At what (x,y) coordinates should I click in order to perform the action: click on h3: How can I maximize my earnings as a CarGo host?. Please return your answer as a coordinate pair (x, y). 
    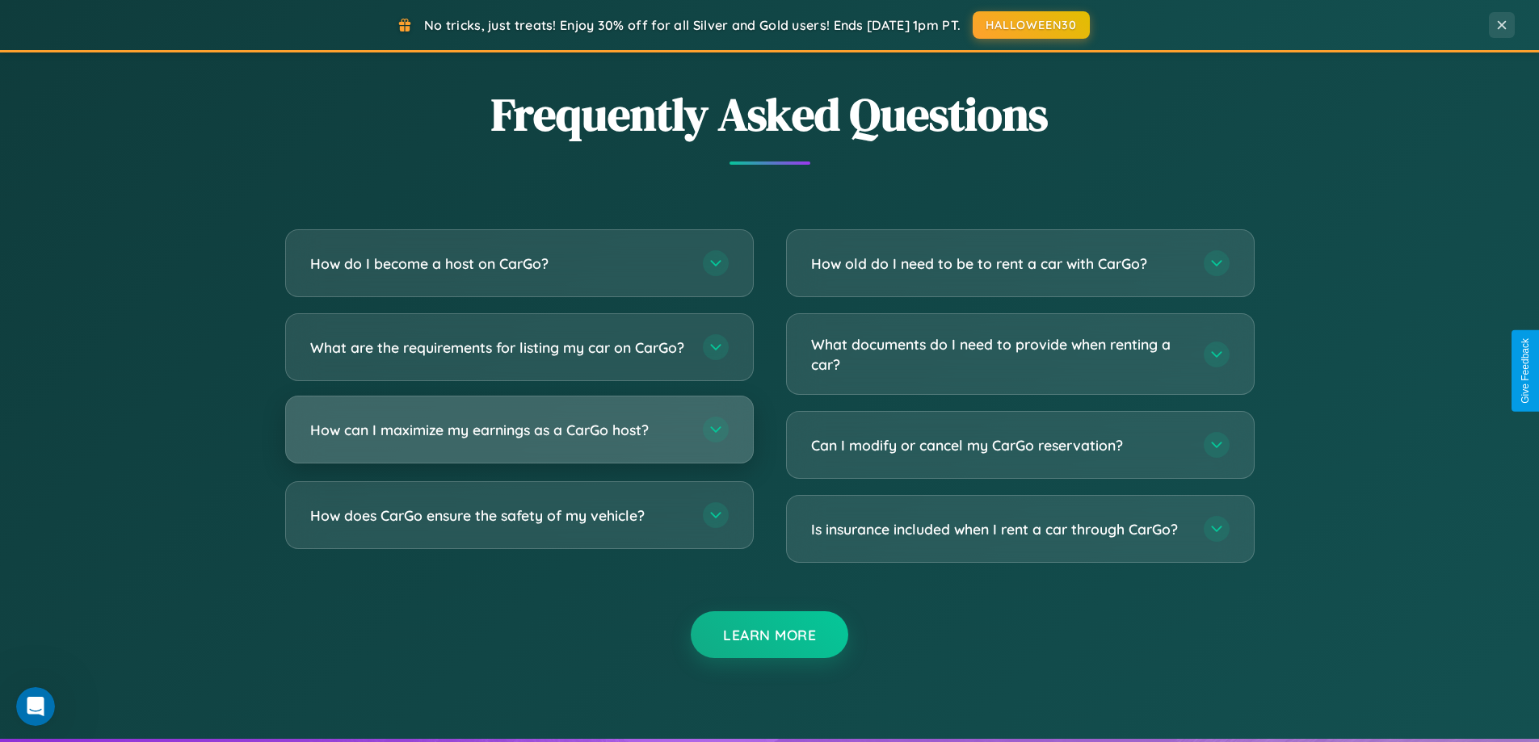
    Looking at the image, I should click on (498, 430).